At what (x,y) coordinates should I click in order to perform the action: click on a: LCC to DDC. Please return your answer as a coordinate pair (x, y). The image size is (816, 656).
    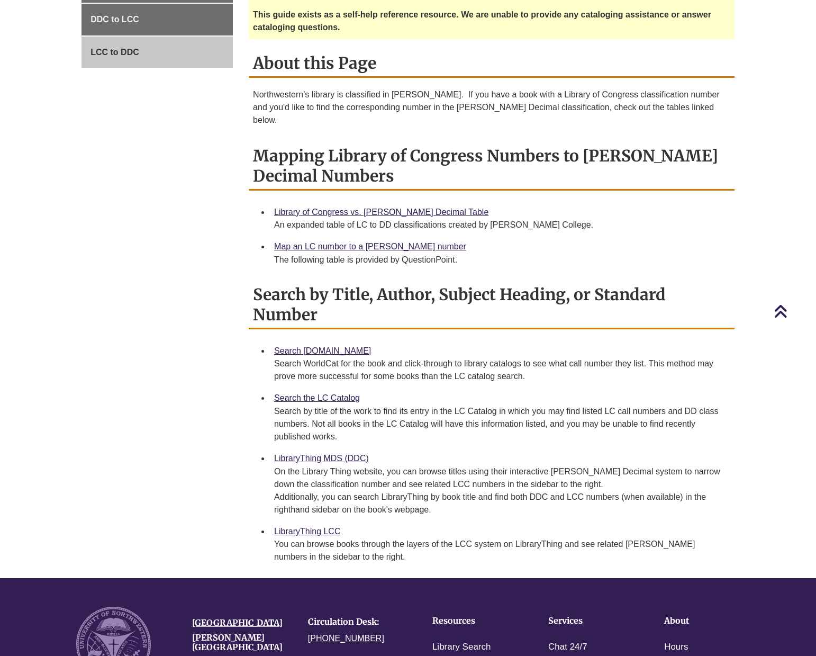
    Looking at the image, I should click on (157, 52).